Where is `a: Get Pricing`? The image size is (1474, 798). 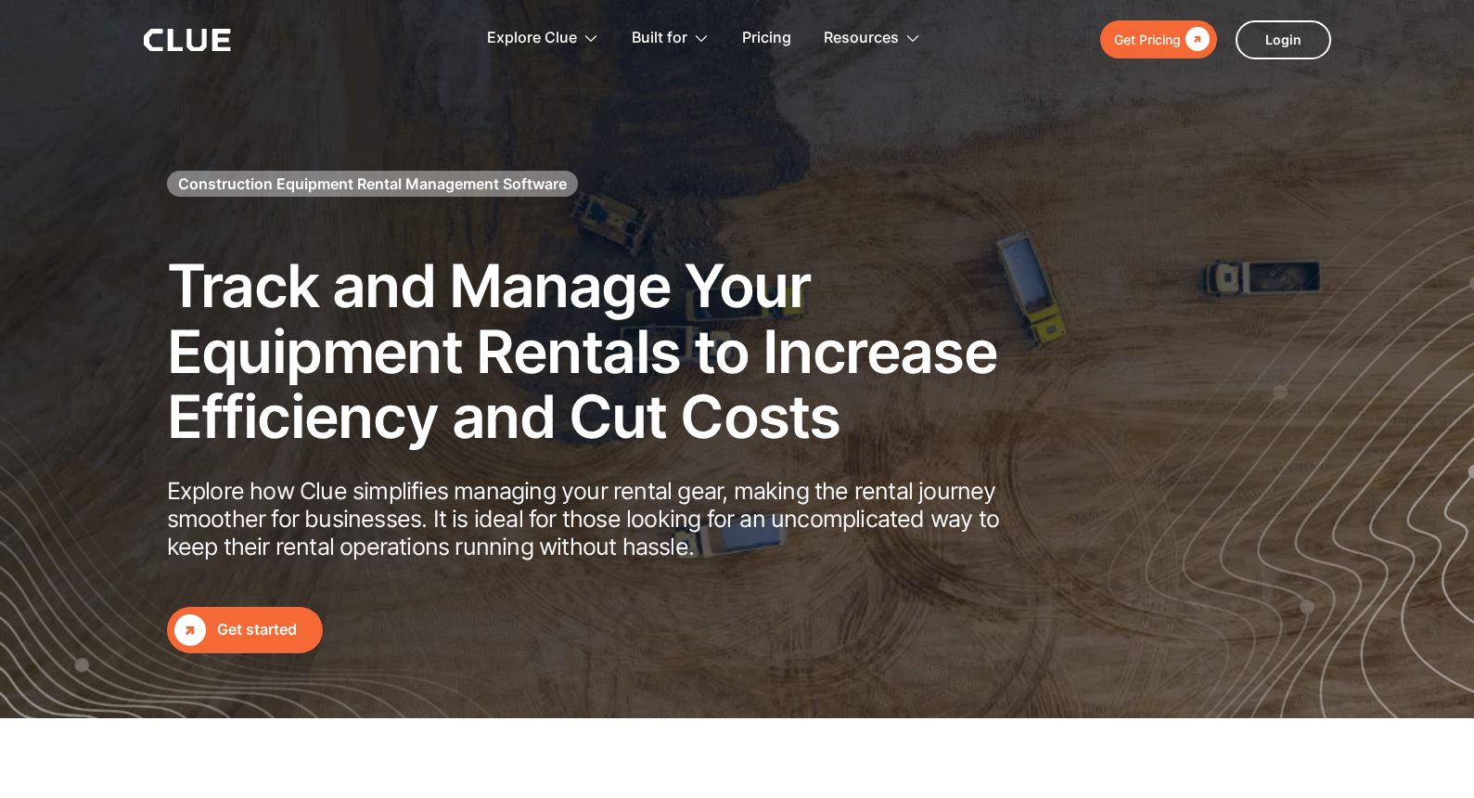 a: Get Pricing is located at coordinates (1158, 39).